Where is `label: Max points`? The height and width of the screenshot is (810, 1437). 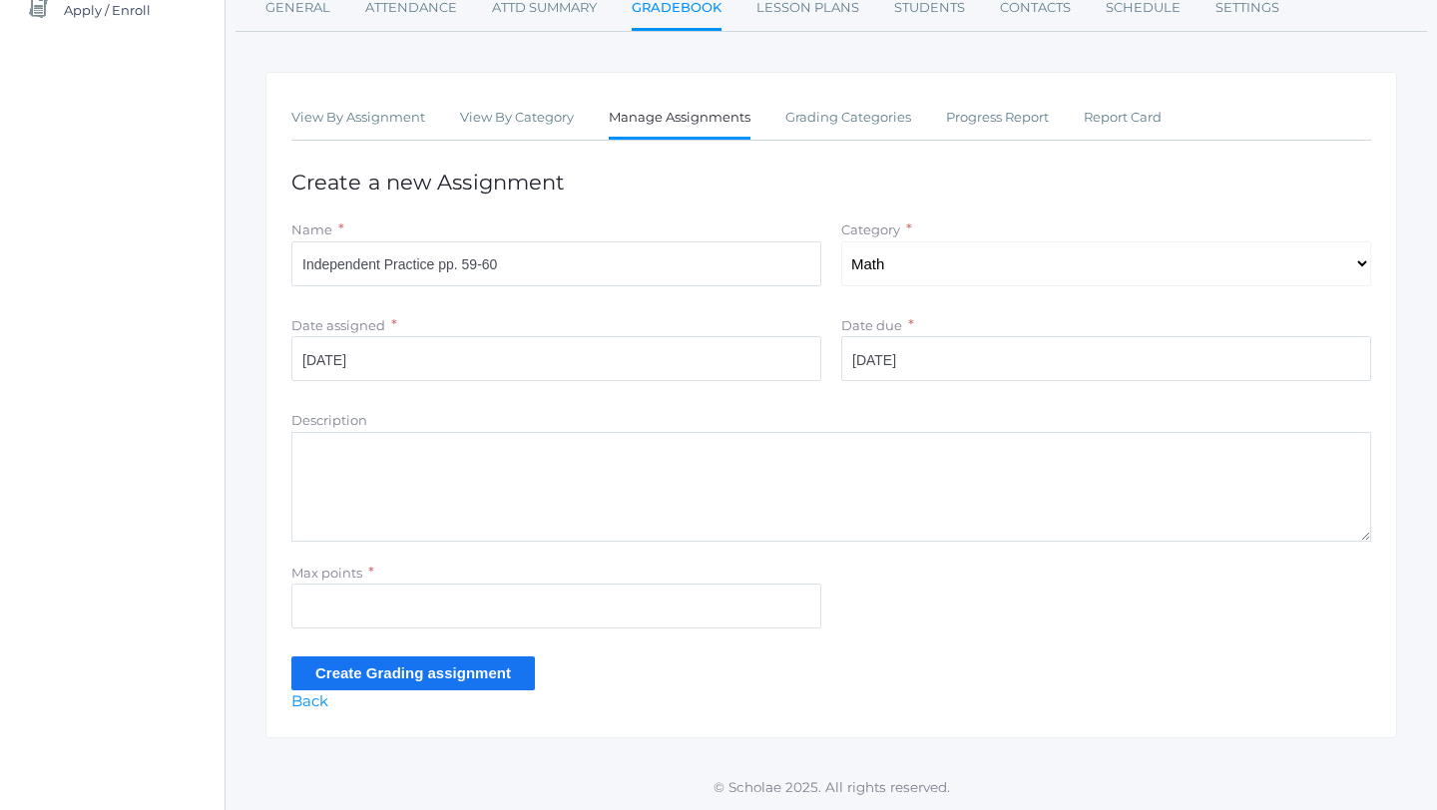 label: Max points is located at coordinates (326, 573).